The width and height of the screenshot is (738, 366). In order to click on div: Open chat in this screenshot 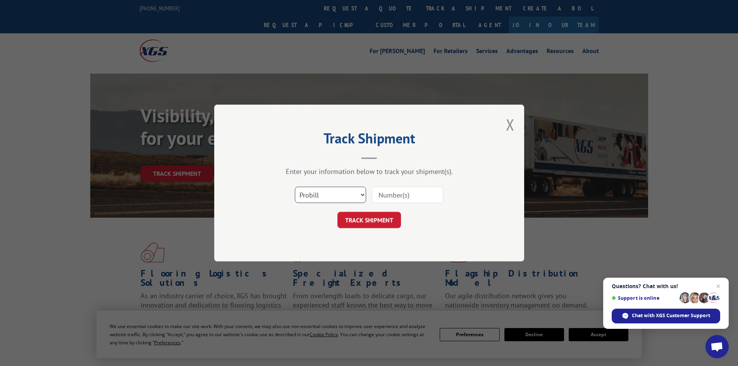, I will do `click(717, 347)`.